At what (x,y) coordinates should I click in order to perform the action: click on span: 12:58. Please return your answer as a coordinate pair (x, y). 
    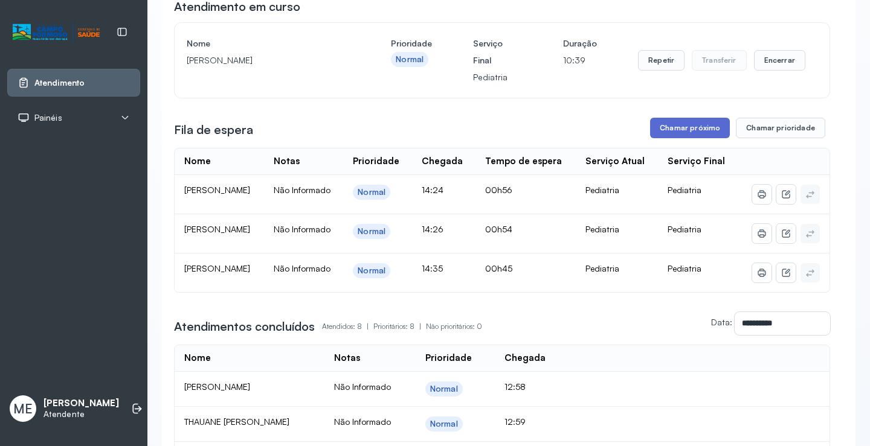
    Looking at the image, I should click on (515, 387).